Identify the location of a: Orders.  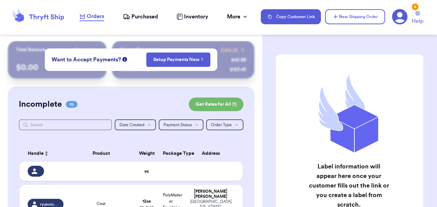
(92, 17).